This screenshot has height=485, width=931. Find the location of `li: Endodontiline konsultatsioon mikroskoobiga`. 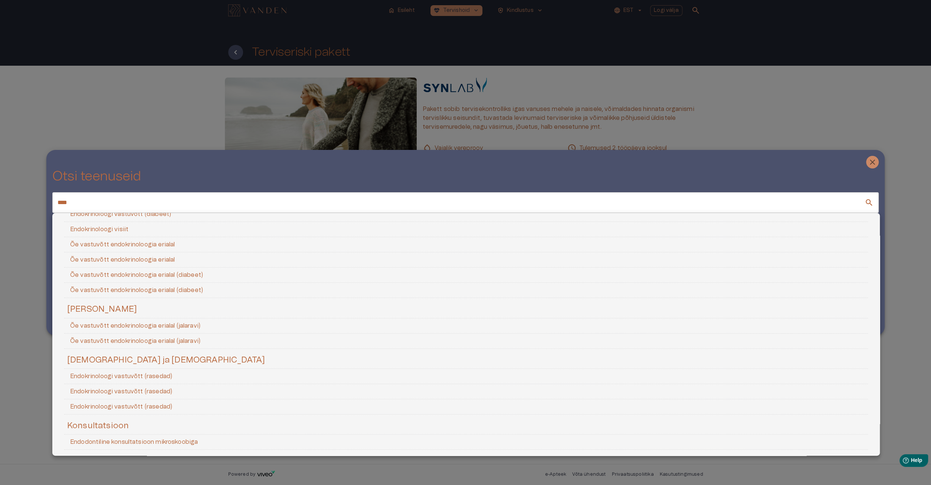

li: Endodontiline konsultatsioon mikroskoobiga is located at coordinates (466, 442).